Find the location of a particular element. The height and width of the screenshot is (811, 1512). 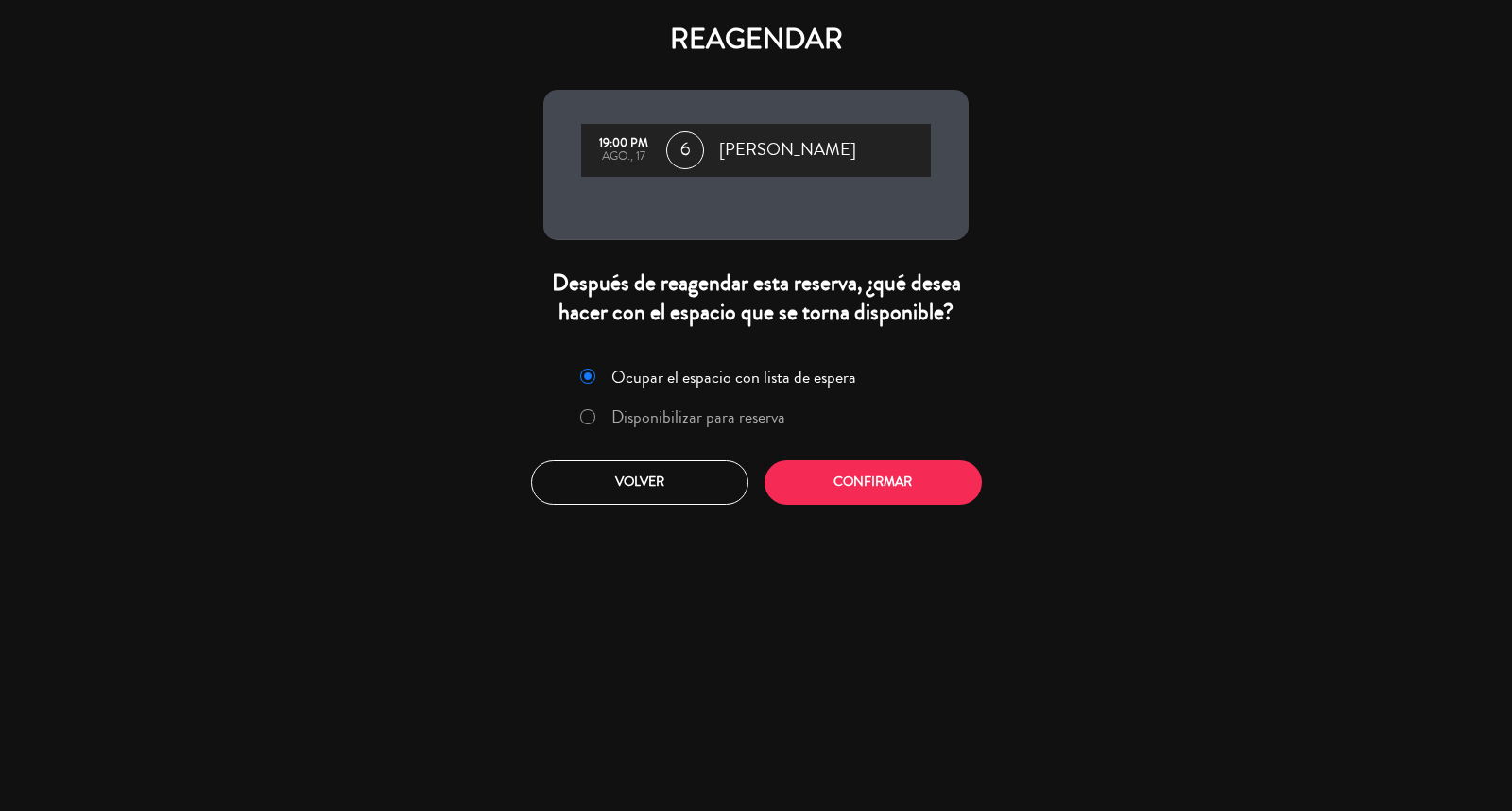

div: 19:00 PM is located at coordinates (624, 144).